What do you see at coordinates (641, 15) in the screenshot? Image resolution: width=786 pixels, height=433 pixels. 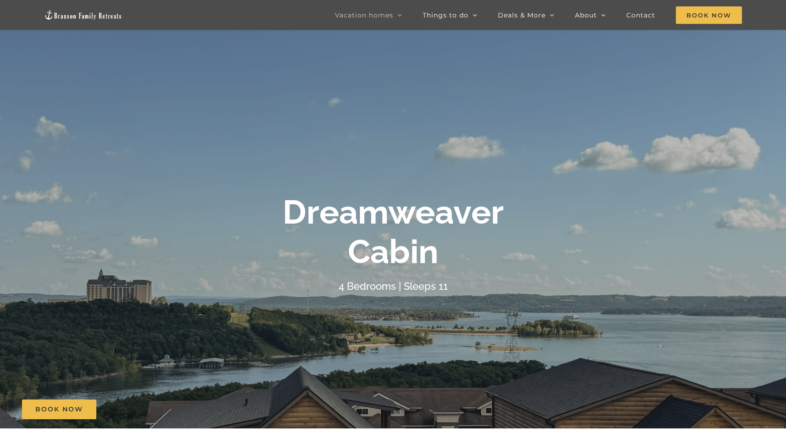 I see `span: Contact` at bounding box center [641, 15].